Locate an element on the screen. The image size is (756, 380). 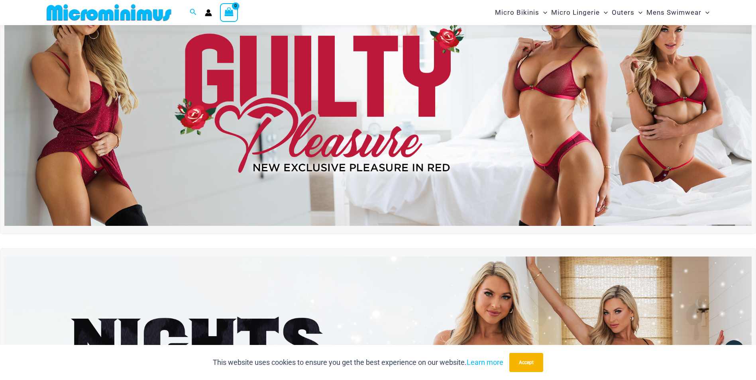
a: Learn more is located at coordinates (485, 362).